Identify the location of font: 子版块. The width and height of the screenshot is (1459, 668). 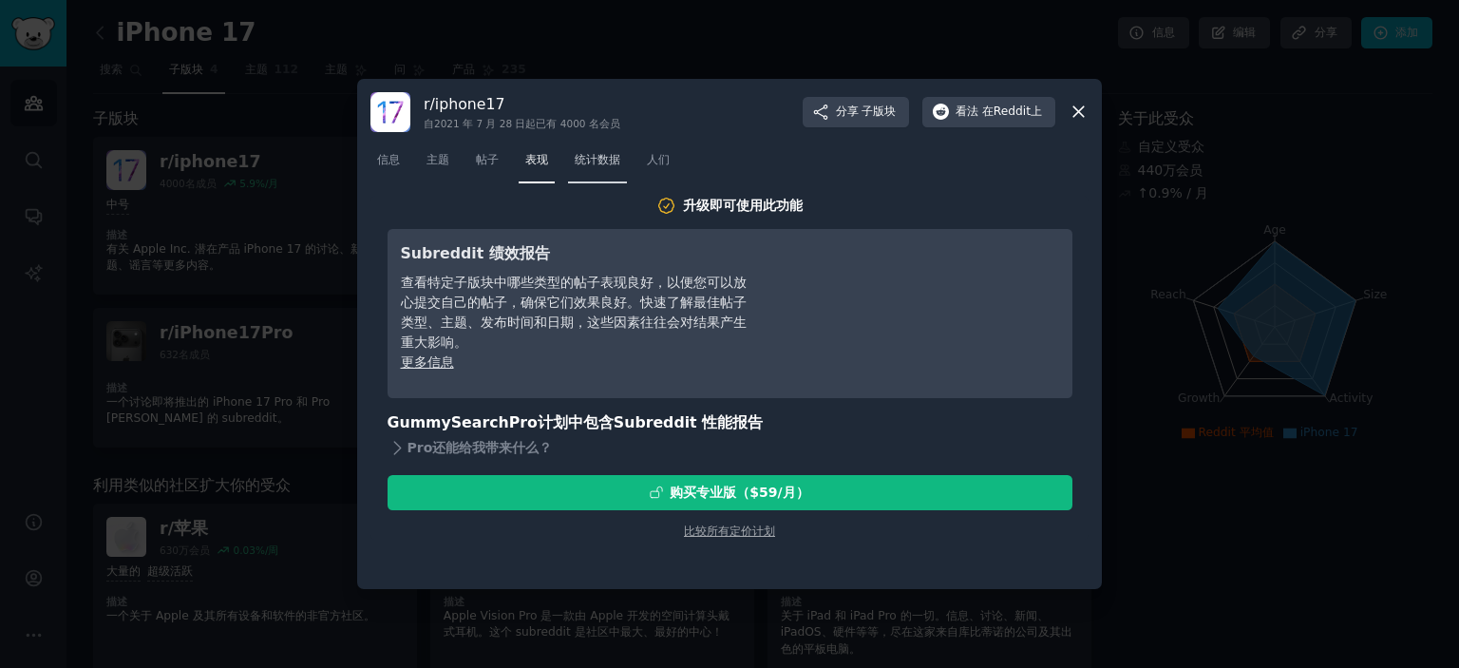
(878, 111).